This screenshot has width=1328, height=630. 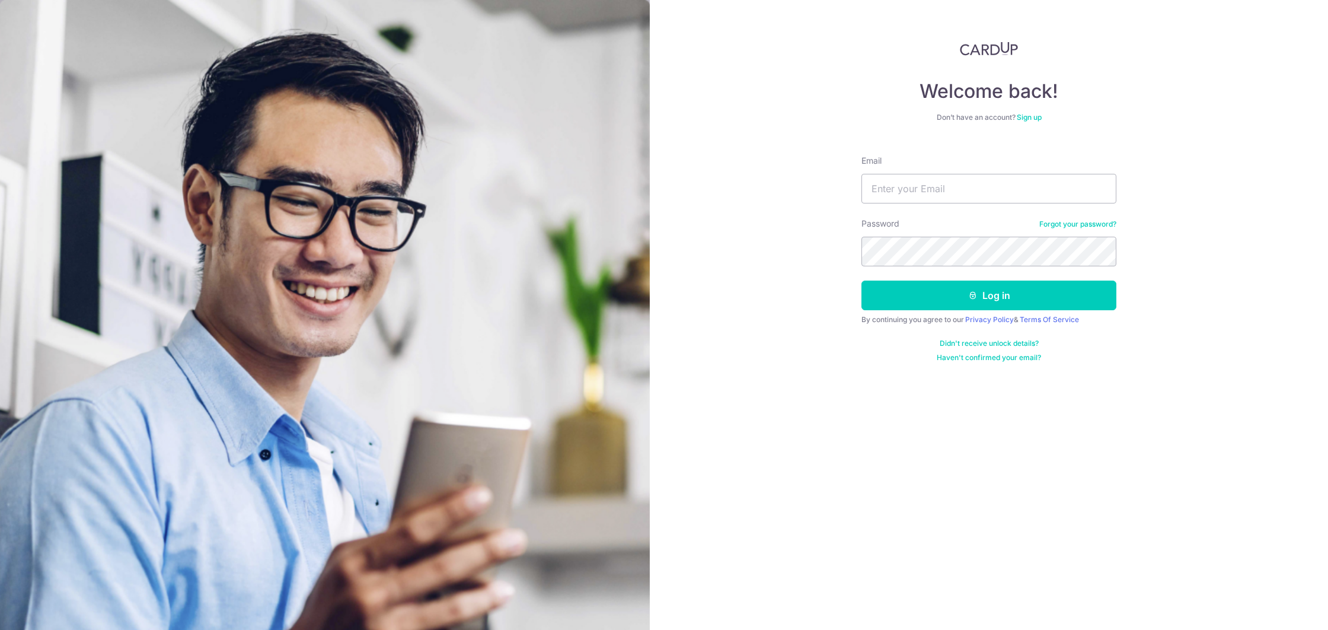 I want to click on label: Email, so click(x=872, y=161).